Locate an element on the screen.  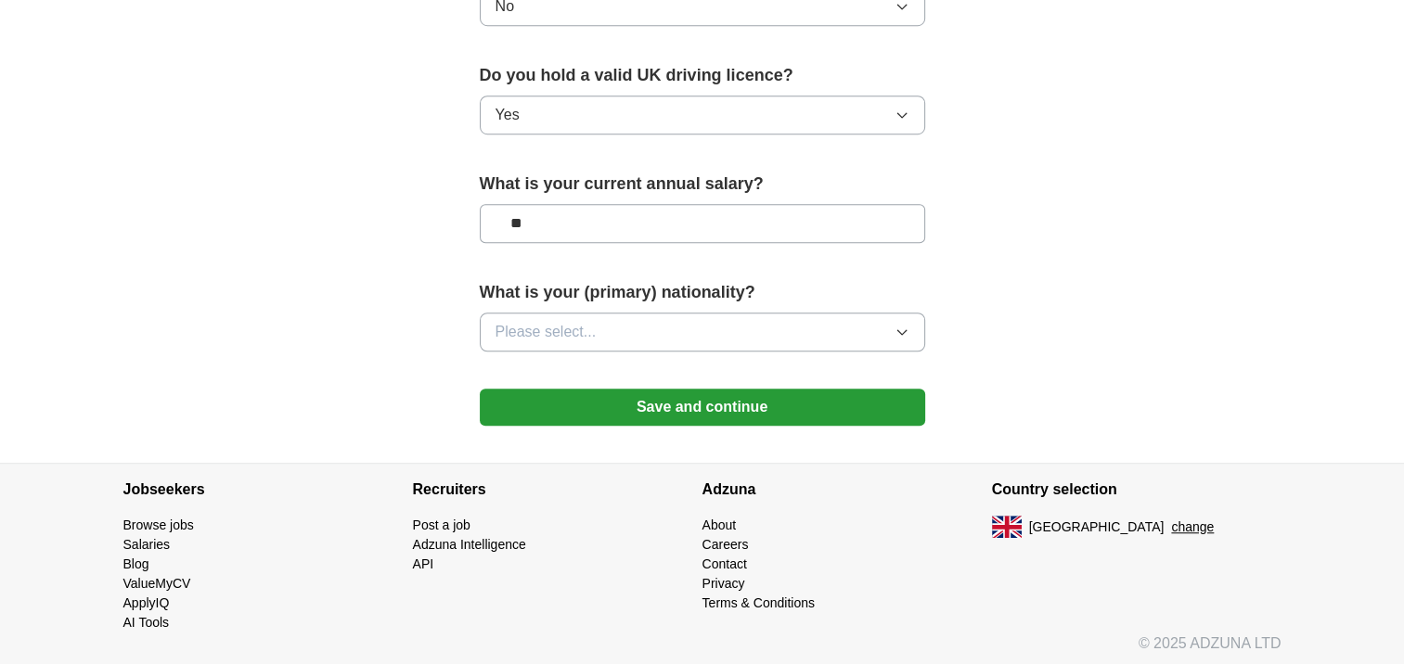
span: Yes is located at coordinates (508, 115).